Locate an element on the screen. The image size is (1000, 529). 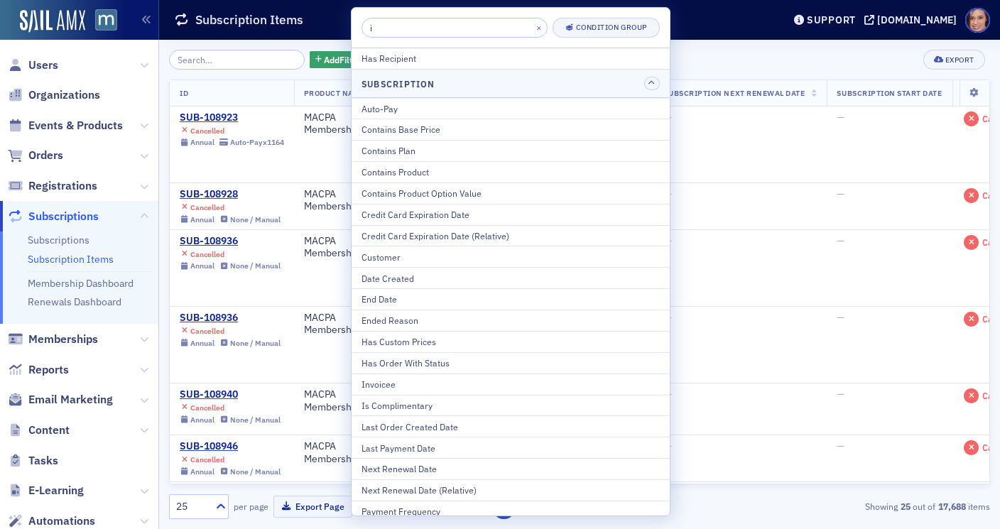
div: SUB-108928 is located at coordinates (230, 195).